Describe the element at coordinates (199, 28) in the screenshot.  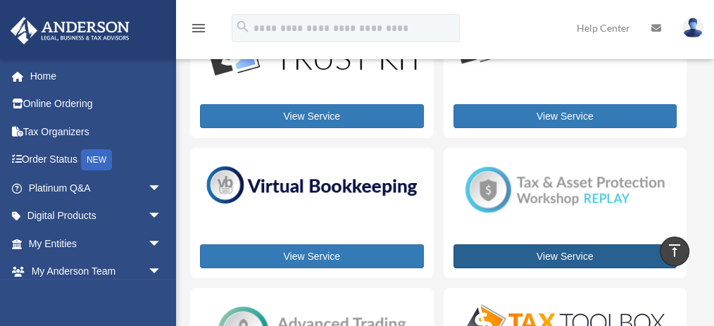
I see `i: menu` at that location.